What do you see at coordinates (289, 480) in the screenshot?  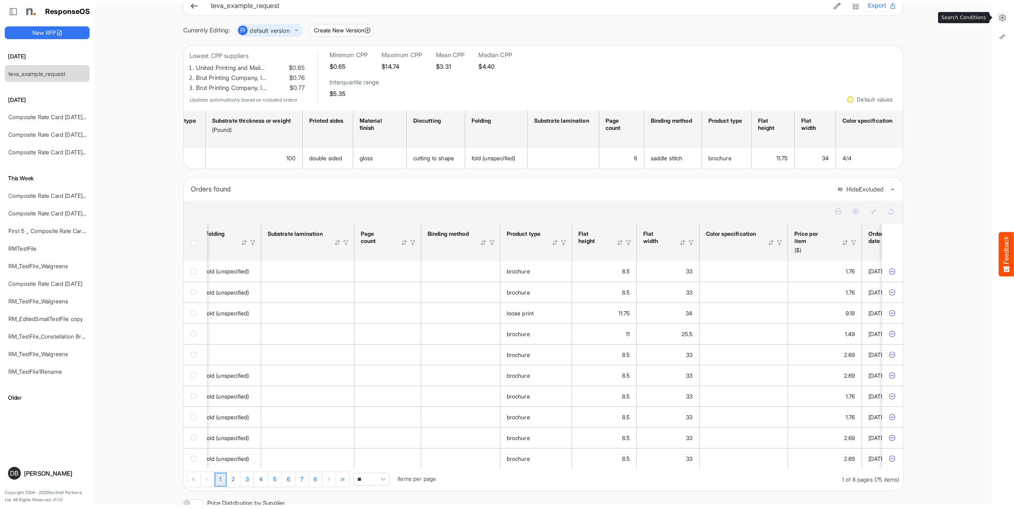 I see `a: Page 6 of 8 Pages` at bounding box center [289, 480].